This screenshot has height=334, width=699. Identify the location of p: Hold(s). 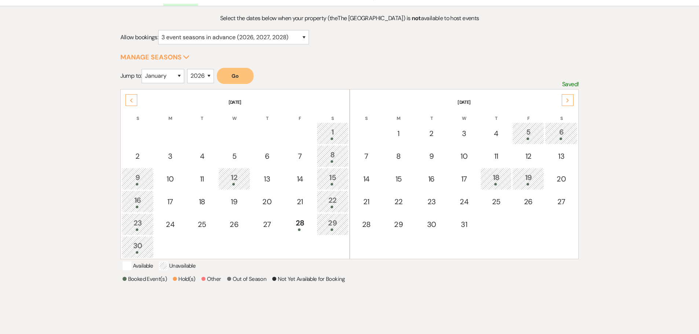
(184, 279).